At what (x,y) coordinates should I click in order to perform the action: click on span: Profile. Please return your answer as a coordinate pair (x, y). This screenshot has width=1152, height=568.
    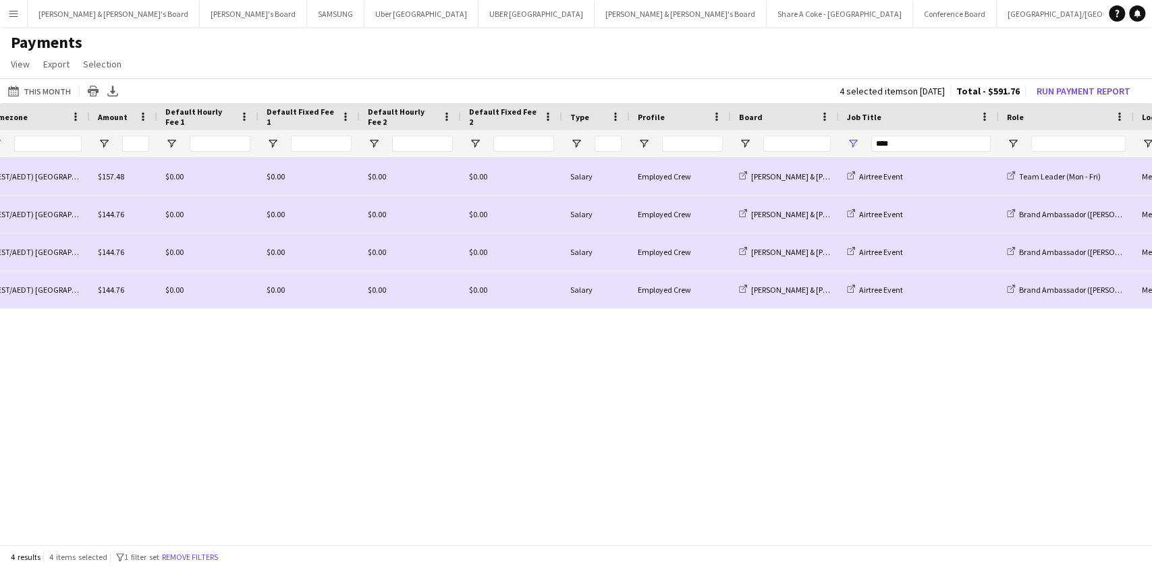
    Looking at the image, I should click on (651, 117).